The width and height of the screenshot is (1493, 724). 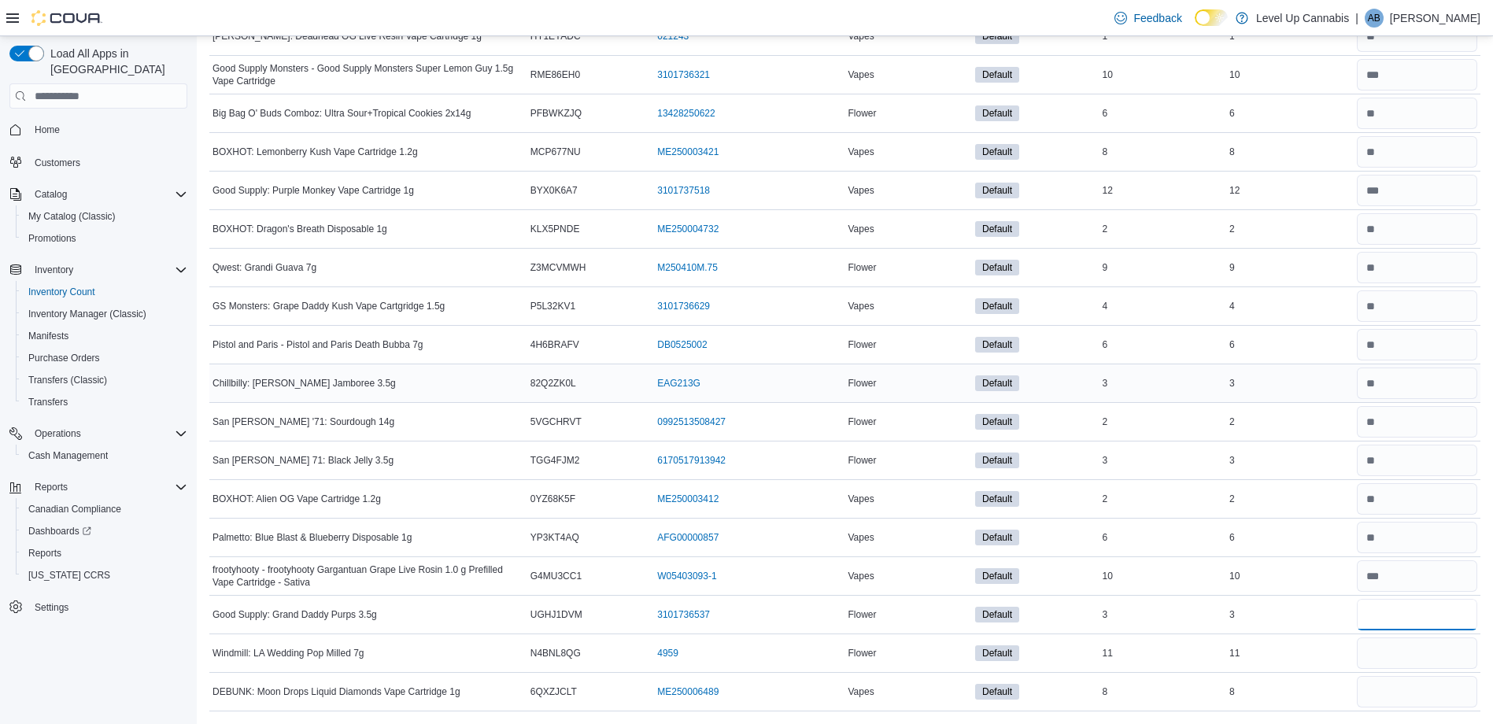 I want to click on a: ME250003421, so click(x=688, y=152).